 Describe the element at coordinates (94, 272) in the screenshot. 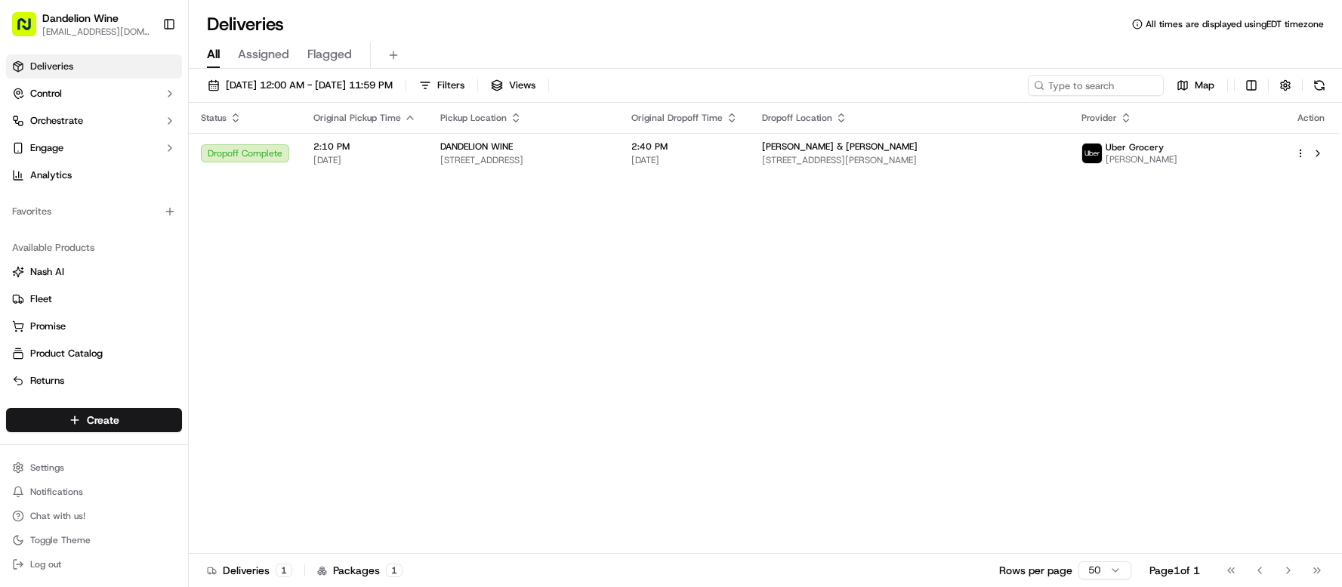

I see `button: Nash AI` at that location.